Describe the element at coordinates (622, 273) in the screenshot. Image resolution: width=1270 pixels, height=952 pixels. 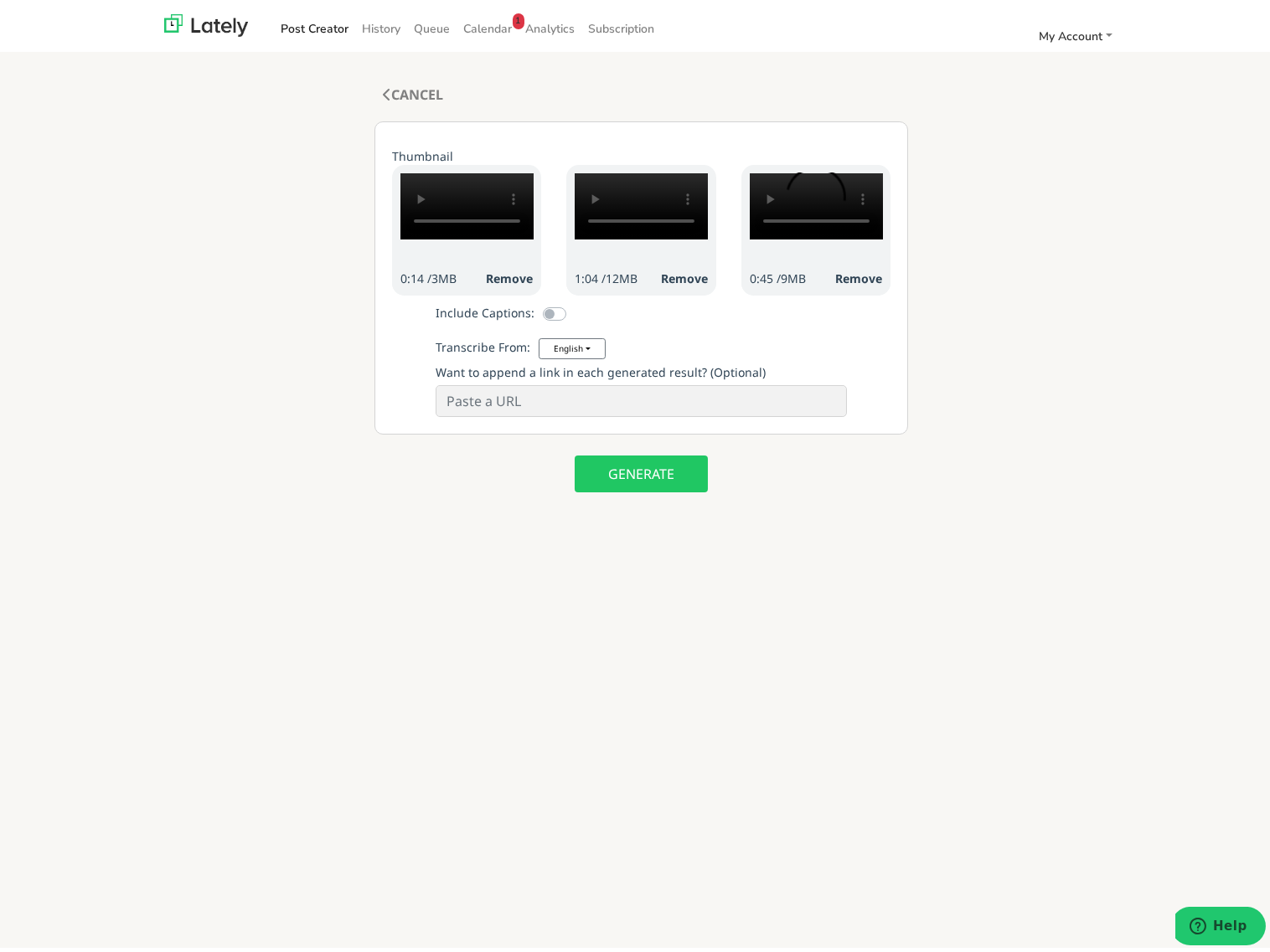
I see `span: 12MB` at that location.